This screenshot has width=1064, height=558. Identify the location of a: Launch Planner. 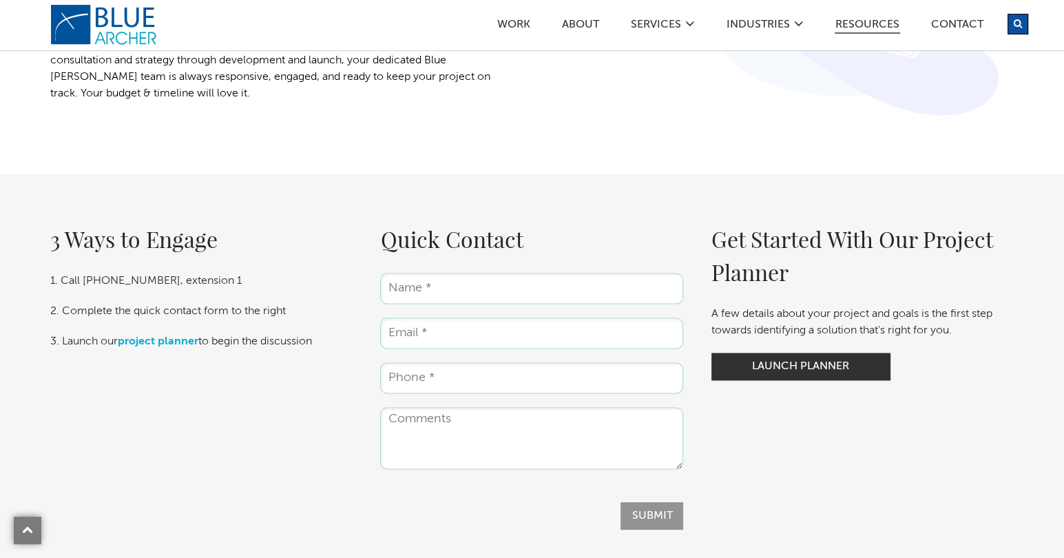
(801, 366).